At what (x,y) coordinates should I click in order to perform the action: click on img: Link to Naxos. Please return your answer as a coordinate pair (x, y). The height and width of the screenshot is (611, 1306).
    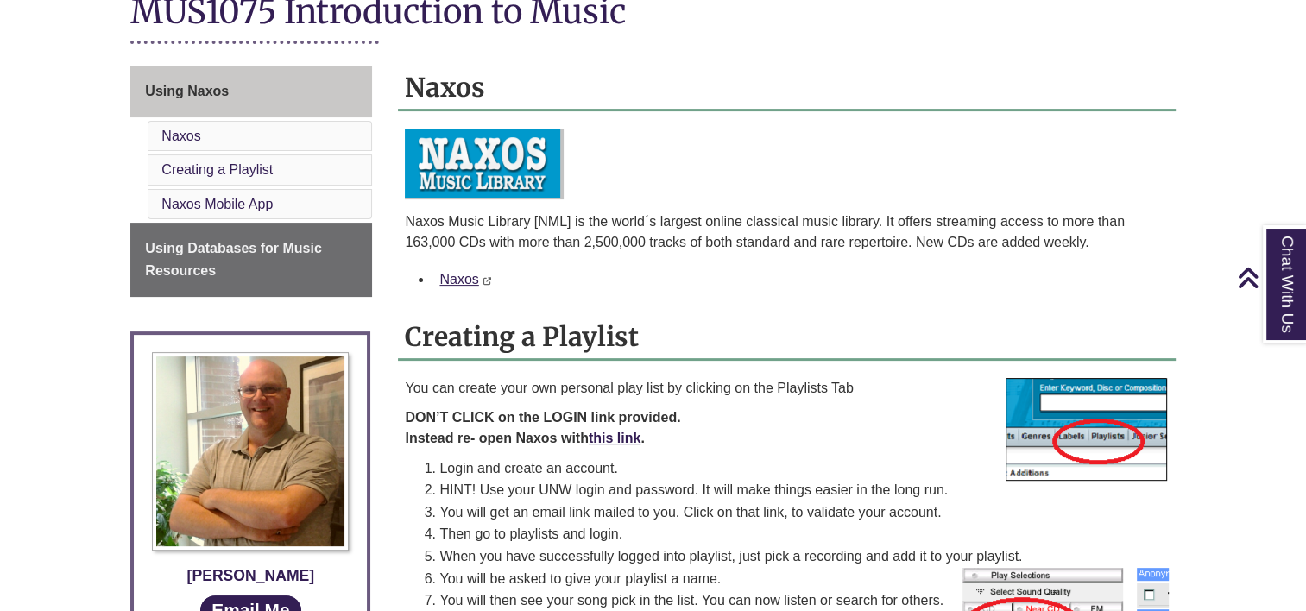
    Looking at the image, I should click on (484, 164).